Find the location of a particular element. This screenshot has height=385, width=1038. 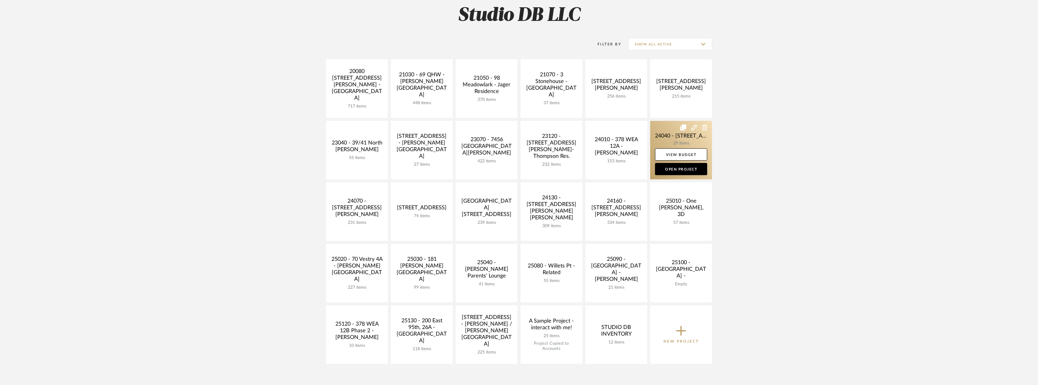

div: 21050 - 98 Meadowlark - Jager Residence is located at coordinates (487, 86).